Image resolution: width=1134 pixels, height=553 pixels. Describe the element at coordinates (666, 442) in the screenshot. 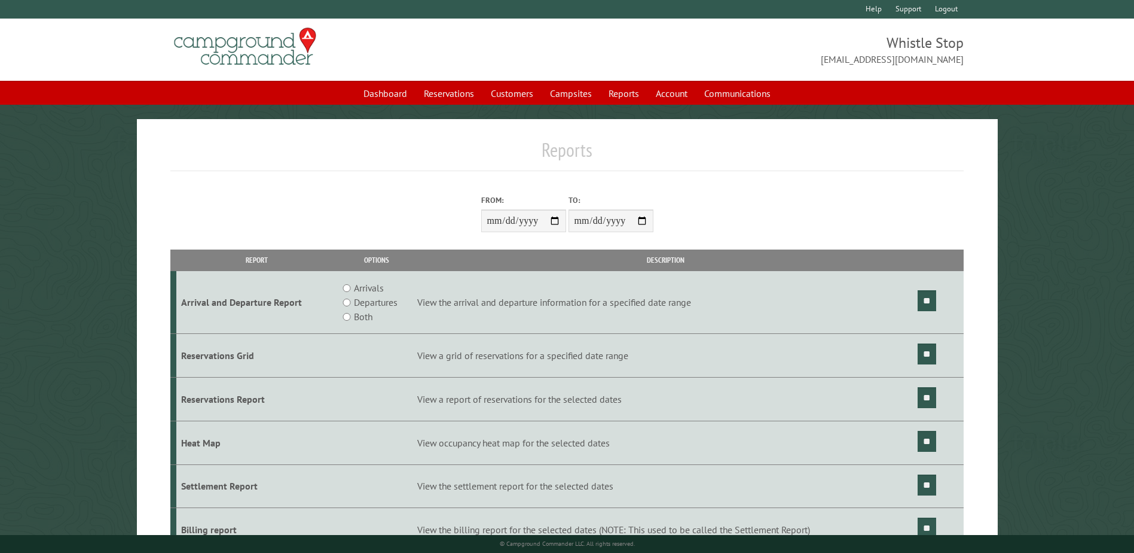

I see `td: View occupancy heat map for the selected dates` at that location.